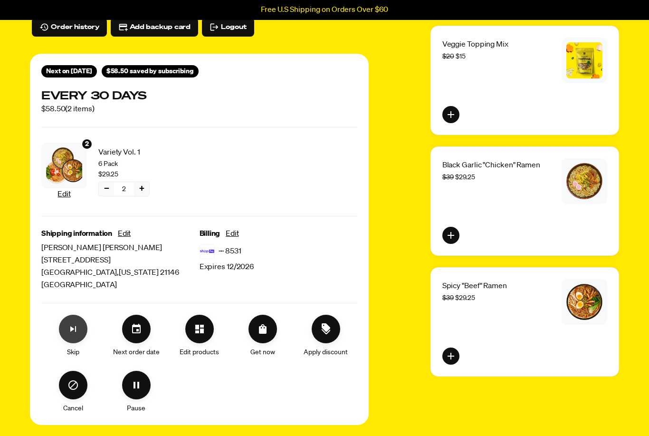 This screenshot has height=436, width=649. Describe the element at coordinates (136, 385) in the screenshot. I see `button: Pause` at that location.